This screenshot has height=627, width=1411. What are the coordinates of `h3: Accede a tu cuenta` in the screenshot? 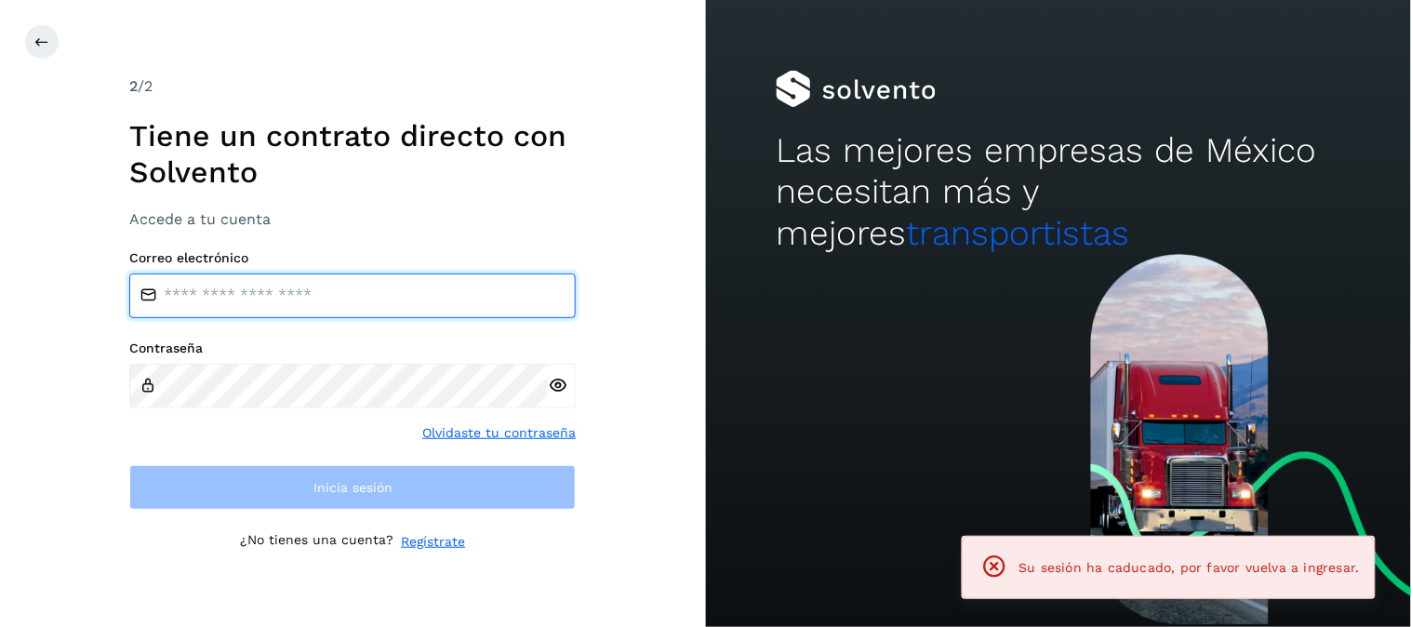 It's located at (353, 219).